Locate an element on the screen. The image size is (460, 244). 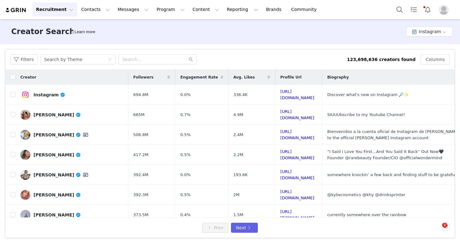
input: Search... is located at coordinates (158, 59).